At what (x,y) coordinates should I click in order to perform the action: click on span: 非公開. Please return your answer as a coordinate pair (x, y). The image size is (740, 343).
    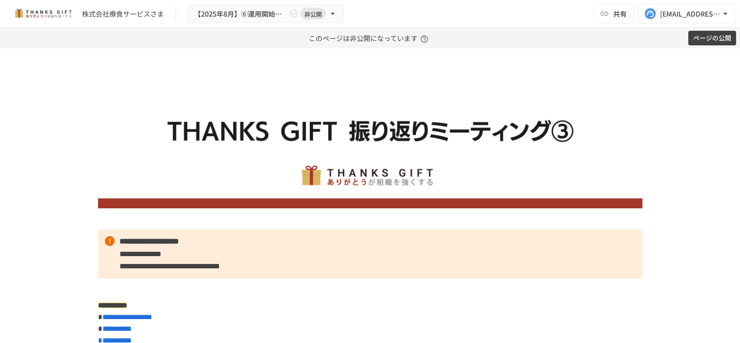
    Looking at the image, I should click on (313, 14).